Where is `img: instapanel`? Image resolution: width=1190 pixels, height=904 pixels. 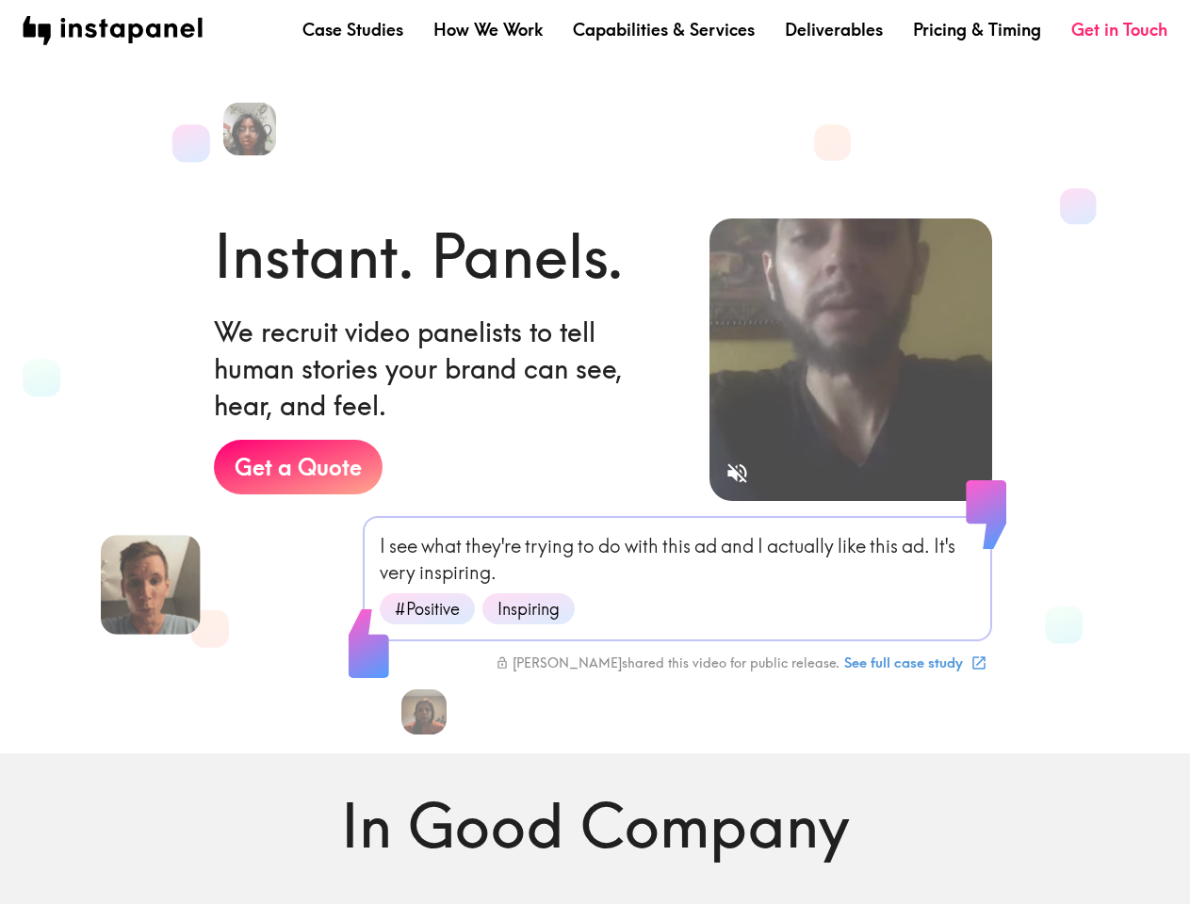 img: instapanel is located at coordinates (112, 30).